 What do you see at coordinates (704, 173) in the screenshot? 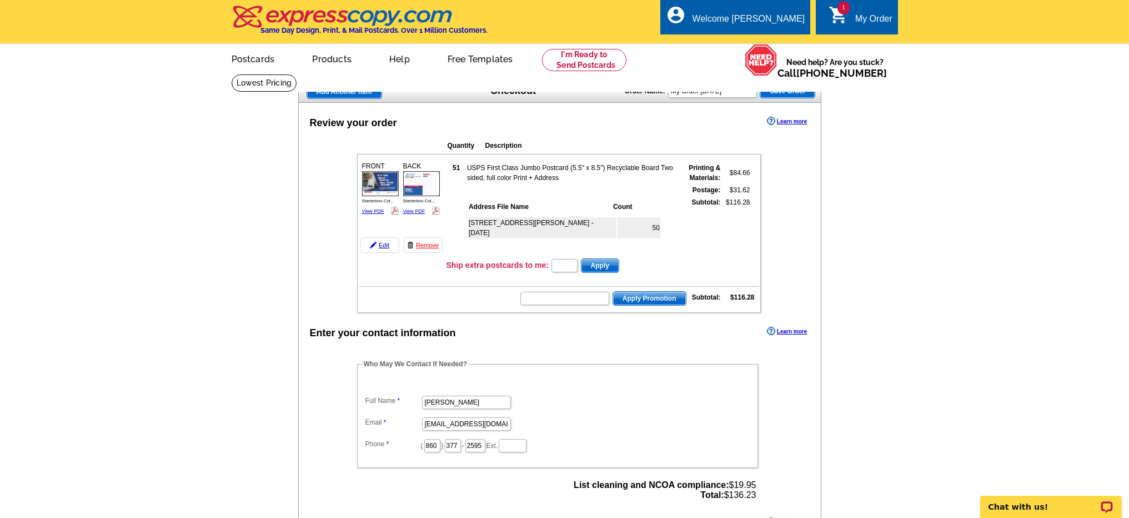
I see `strong: Printing & Materials:` at bounding box center [704, 173].